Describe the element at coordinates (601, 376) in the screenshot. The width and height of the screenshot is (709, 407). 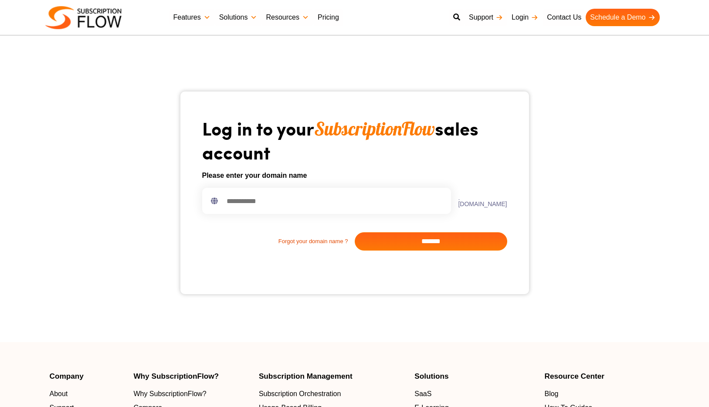
I see `h4: Resource Center` at that location.